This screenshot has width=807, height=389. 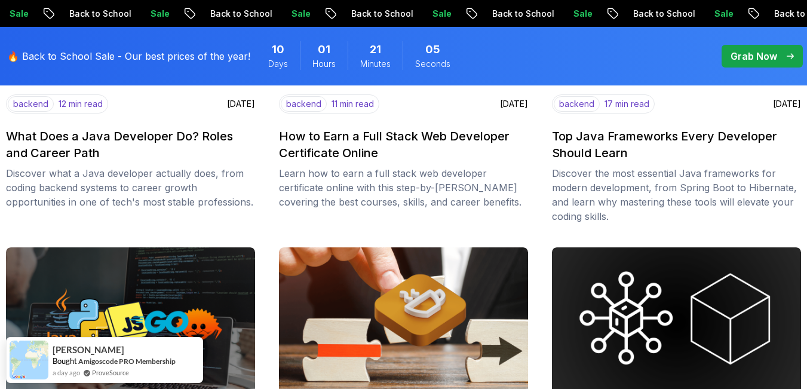 What do you see at coordinates (81, 104) in the screenshot?
I see `p: 12 min read` at bounding box center [81, 104].